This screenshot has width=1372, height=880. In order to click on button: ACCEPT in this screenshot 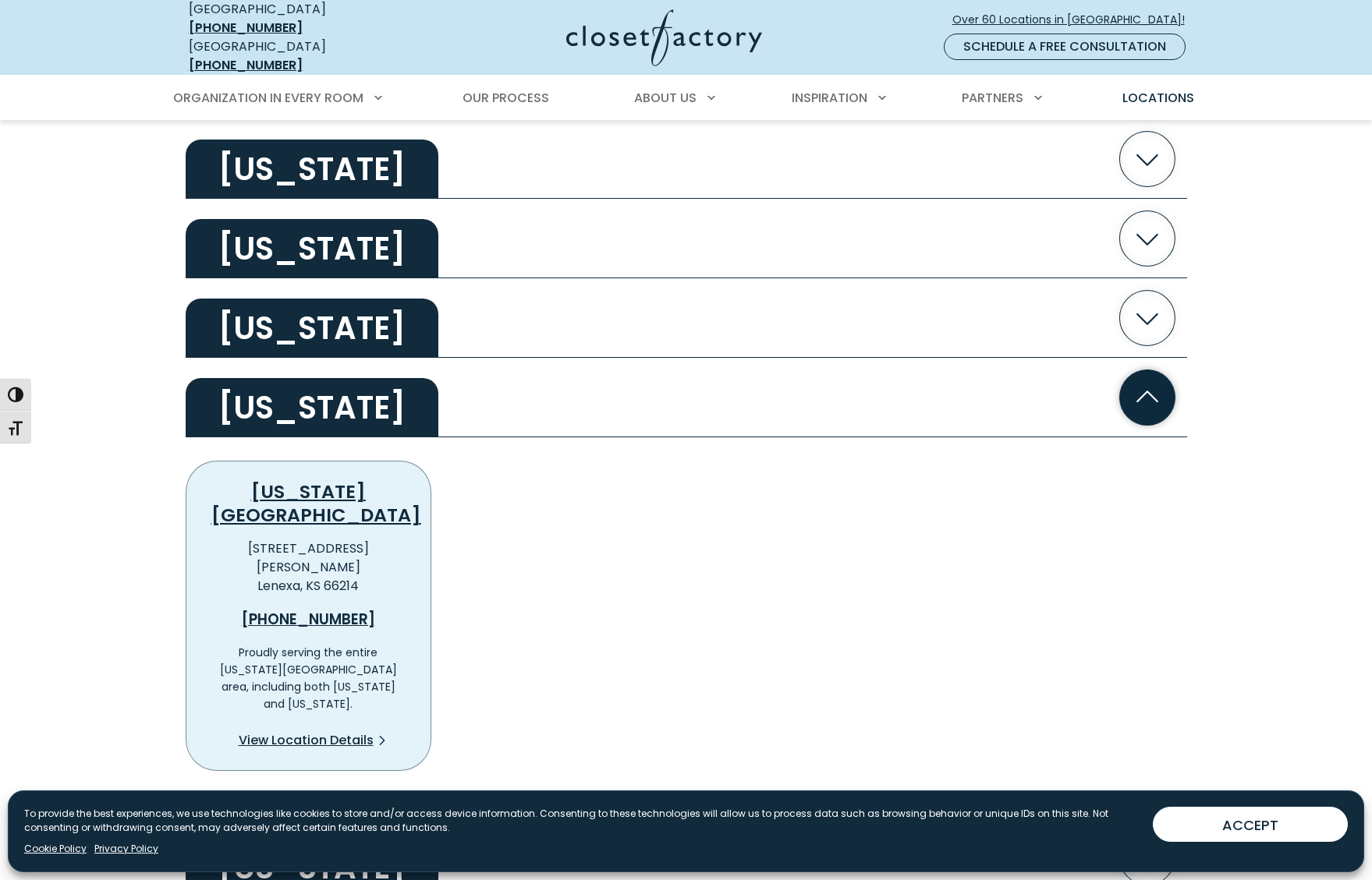, I will do `click(1250, 824)`.